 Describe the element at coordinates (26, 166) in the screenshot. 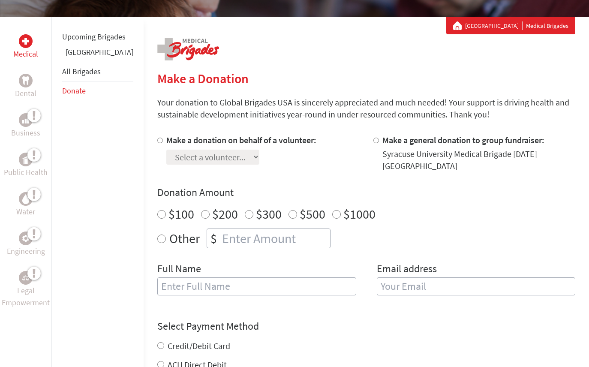

I see `a: Public HealthPublic Health` at that location.